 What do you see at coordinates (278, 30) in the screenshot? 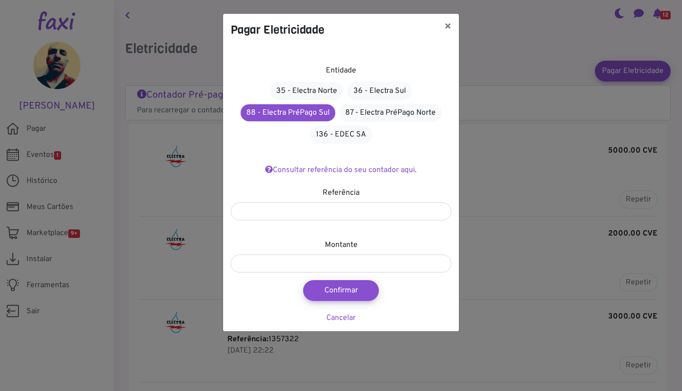
I see `h4: Pagar Eletricidade` at bounding box center [278, 30].